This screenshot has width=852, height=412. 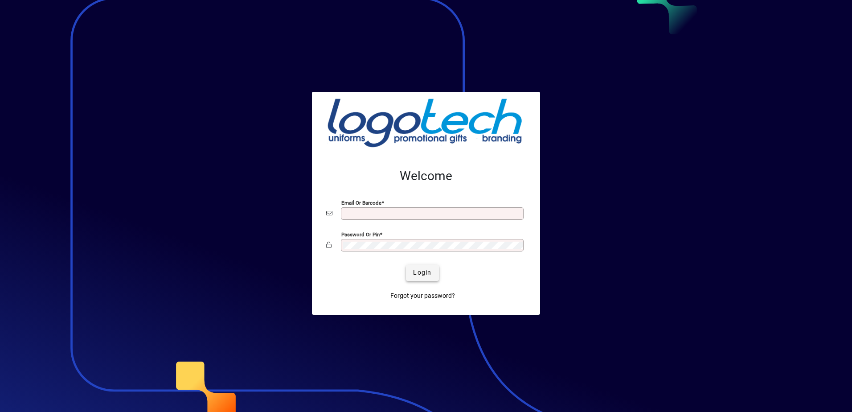 What do you see at coordinates (423, 296) in the screenshot?
I see `a: Forgot your password?` at bounding box center [423, 296].